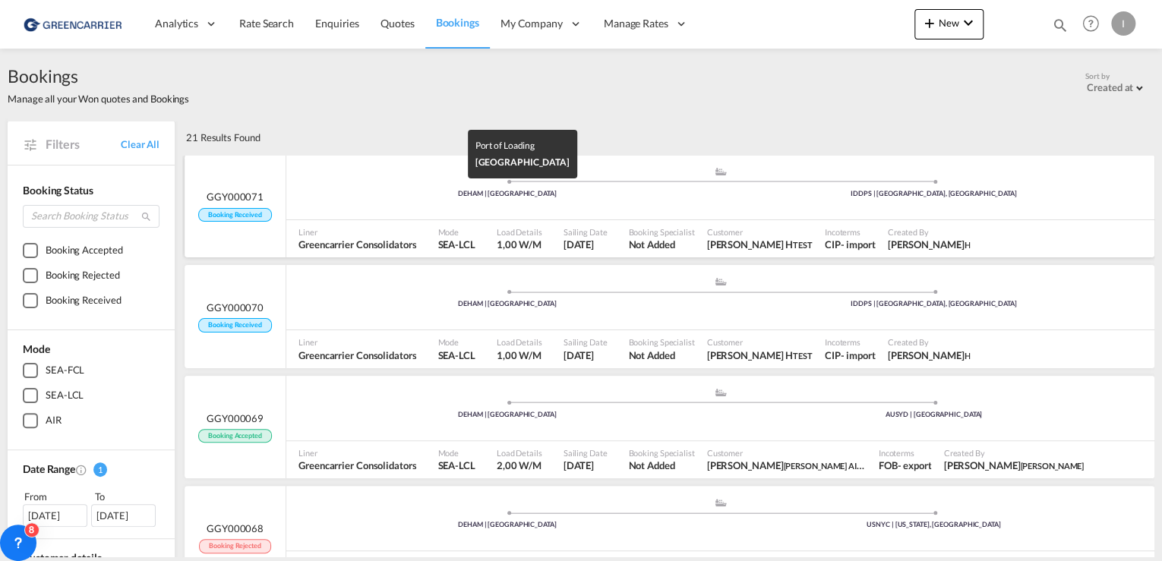  I want to click on div: 21 Results Found, so click(222, 137).